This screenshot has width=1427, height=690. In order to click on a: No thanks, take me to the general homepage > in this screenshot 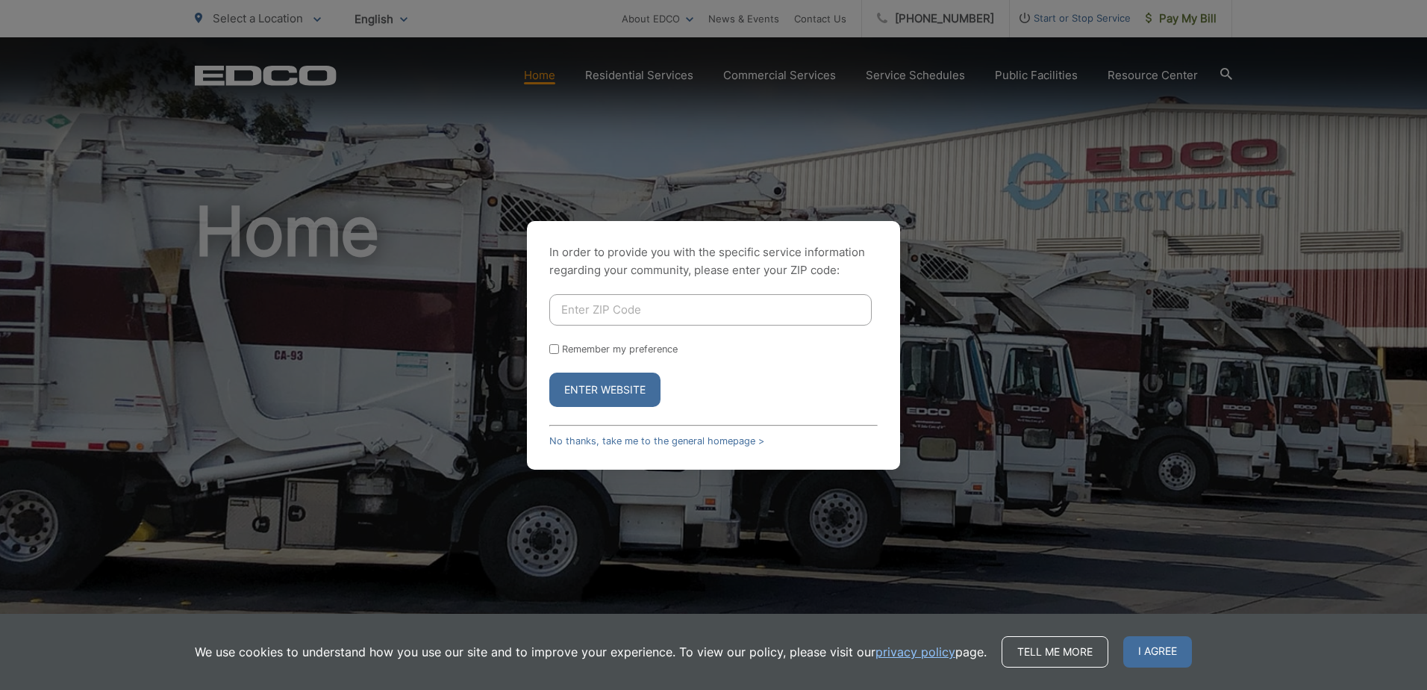, I will do `click(657, 440)`.